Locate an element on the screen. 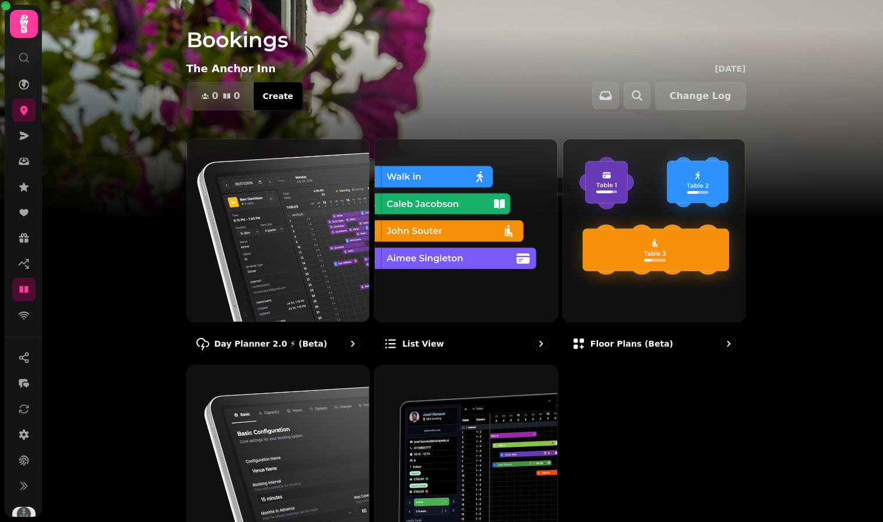  img: Day Planner 2.0 ⚡ (Beta) is located at coordinates (278, 230).